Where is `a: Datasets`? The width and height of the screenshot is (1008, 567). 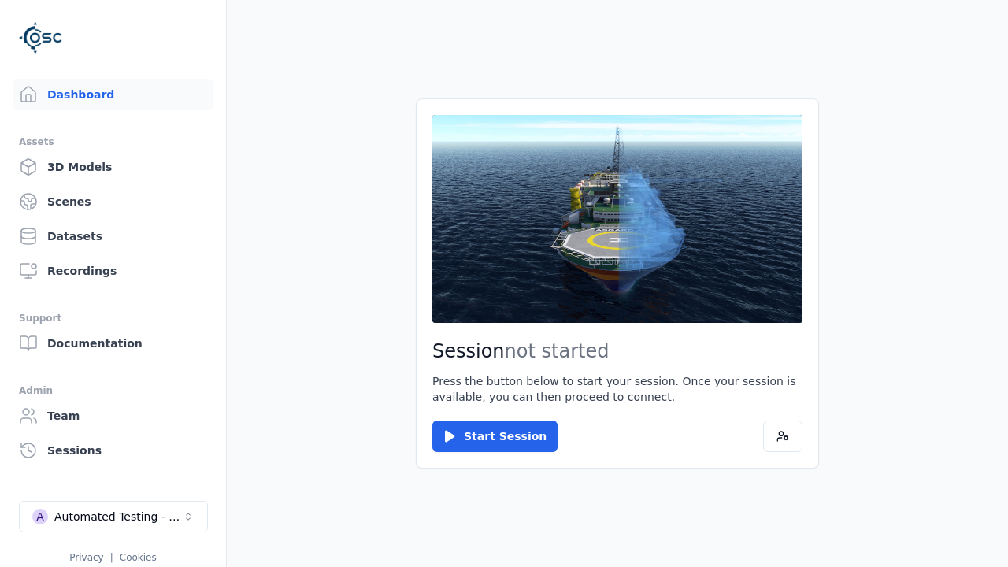 a: Datasets is located at coordinates (113, 236).